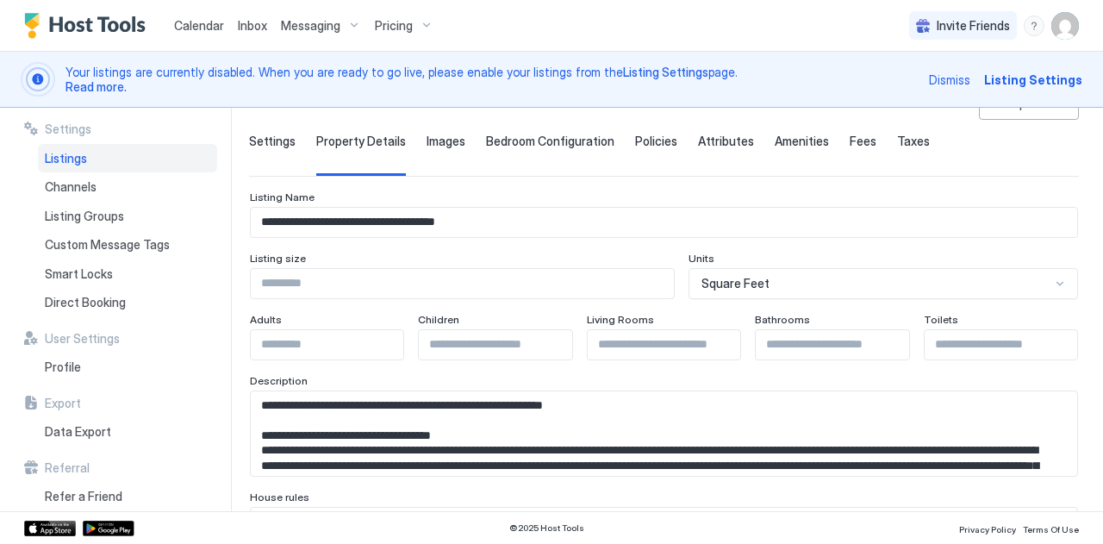 The image size is (1103, 544). What do you see at coordinates (546, 527) in the screenshot?
I see `span: © 2025 Host Tools` at bounding box center [546, 527].